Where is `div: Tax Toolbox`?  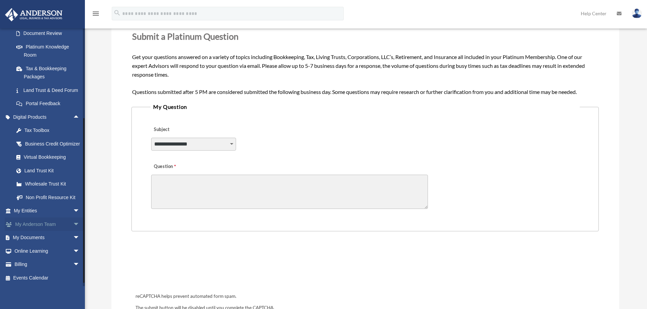 div: Tax Toolbox is located at coordinates (53, 130).